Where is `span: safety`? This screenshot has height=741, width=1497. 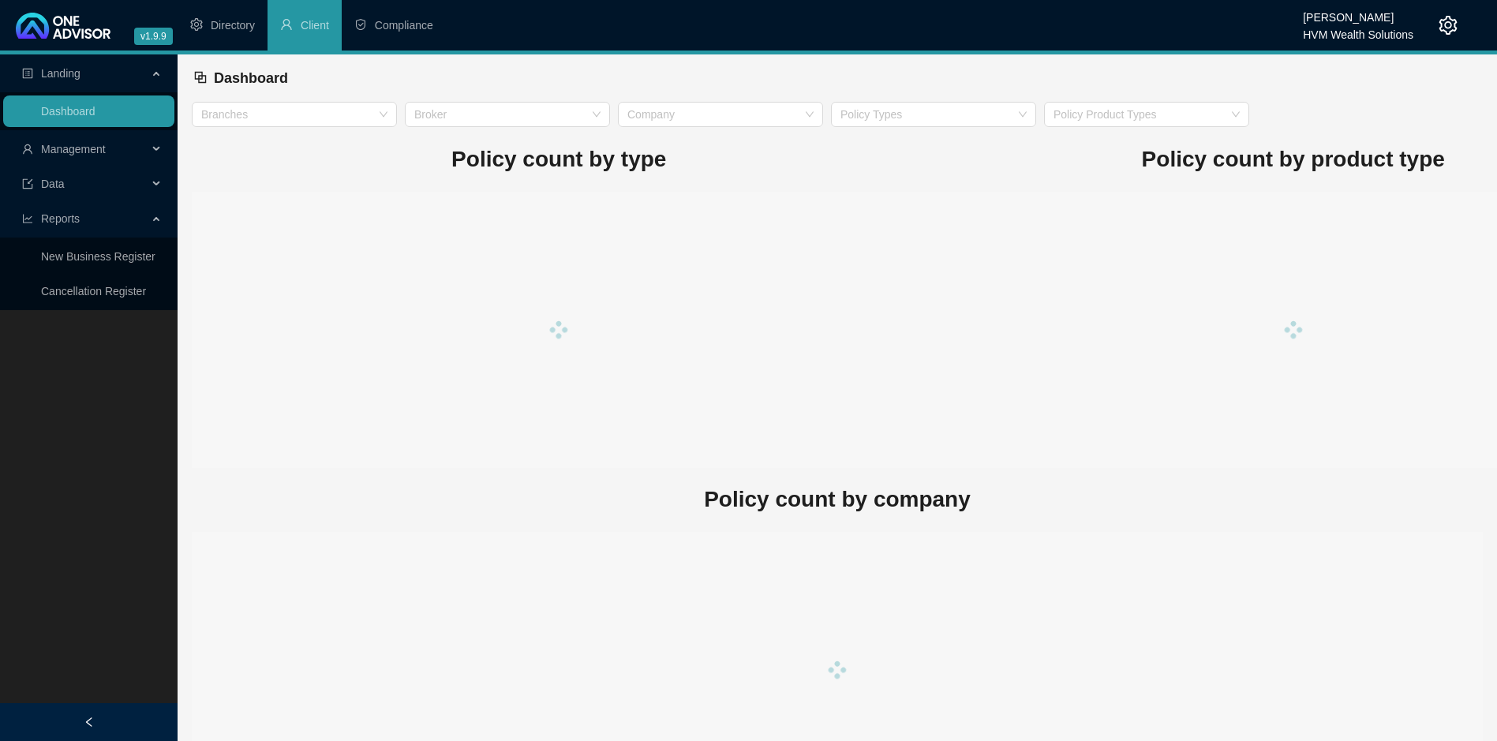 span: safety is located at coordinates (361, 24).